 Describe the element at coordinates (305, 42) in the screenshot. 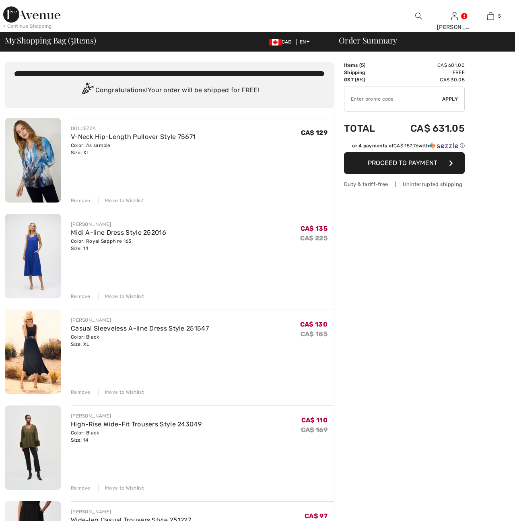

I see `span: EN` at that location.